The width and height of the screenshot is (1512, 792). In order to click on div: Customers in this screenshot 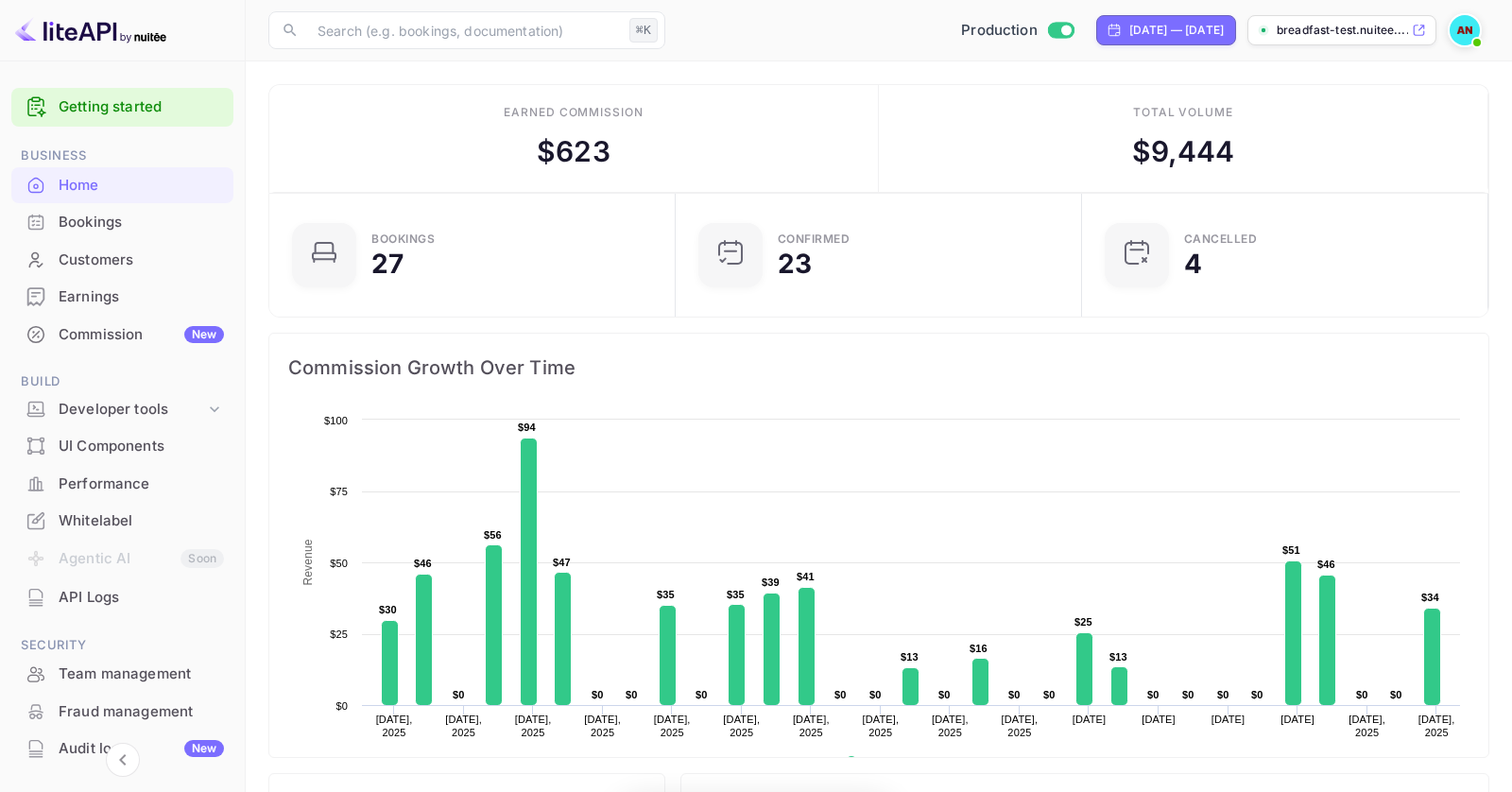, I will do `click(141, 260)`.